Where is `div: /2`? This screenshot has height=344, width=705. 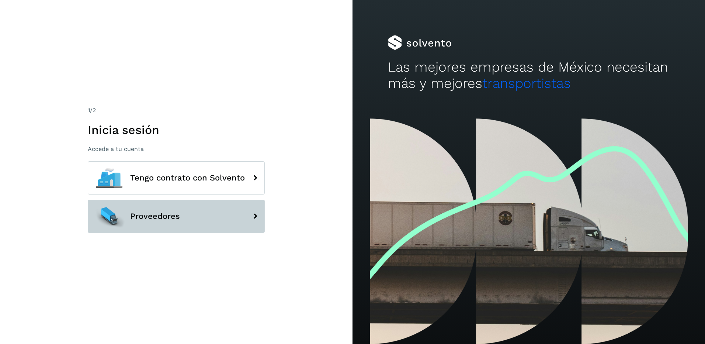 div: /2 is located at coordinates (176, 110).